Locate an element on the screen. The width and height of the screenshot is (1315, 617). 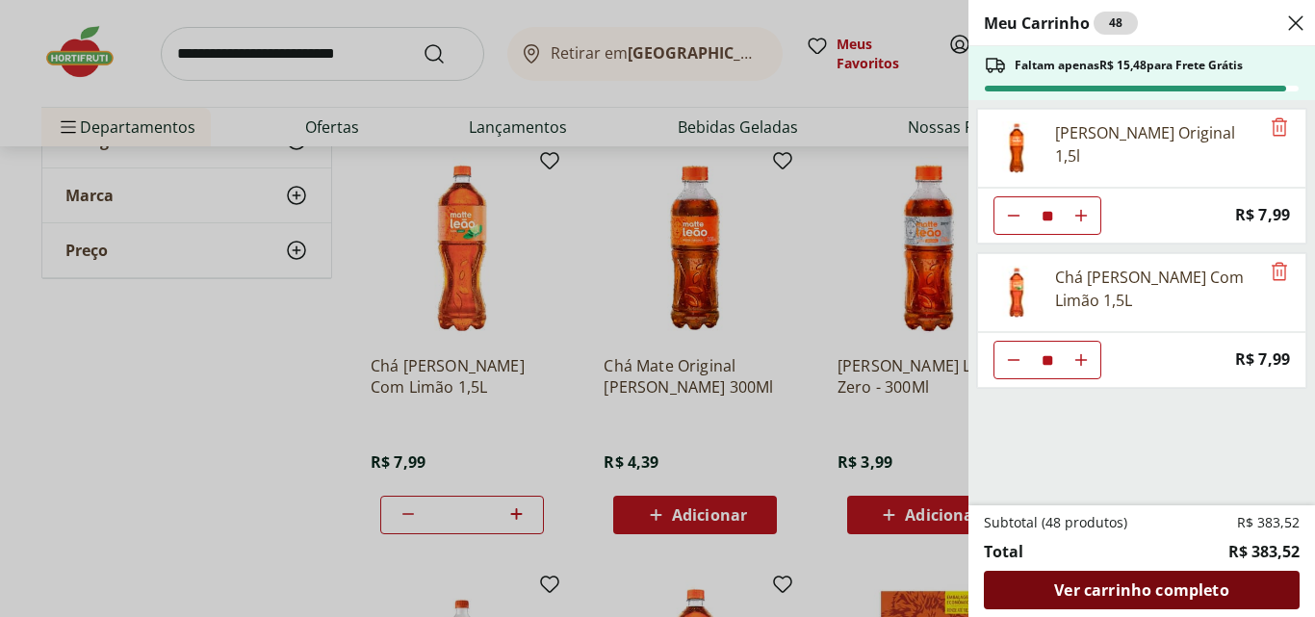
span: Total is located at coordinates (1003, 552).